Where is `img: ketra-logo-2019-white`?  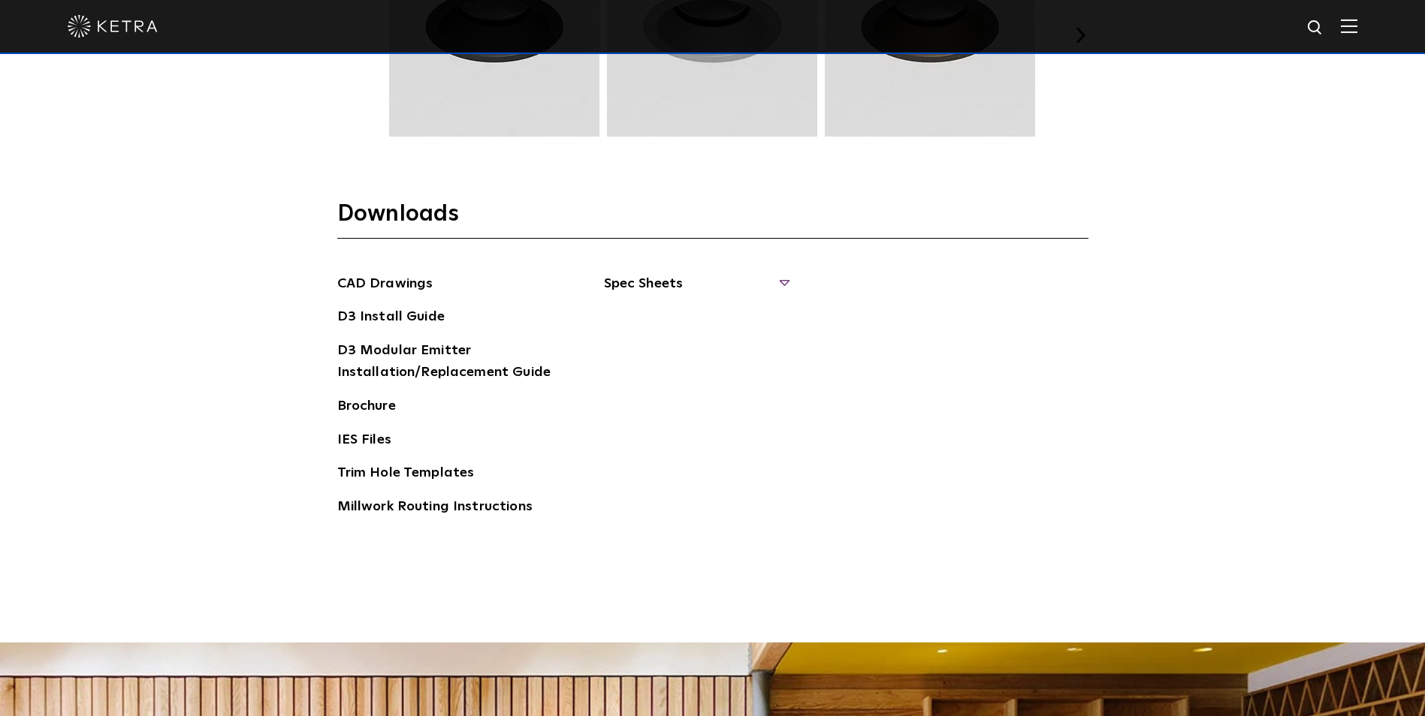 img: ketra-logo-2019-white is located at coordinates (113, 26).